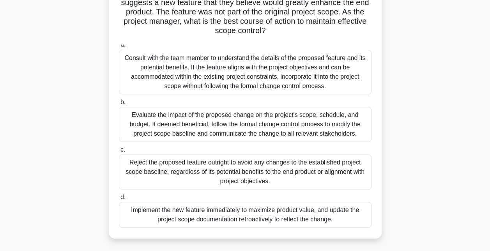  I want to click on div: Consult with the team member to understand the details of the proposed feature and its potential ..., so click(245, 72).